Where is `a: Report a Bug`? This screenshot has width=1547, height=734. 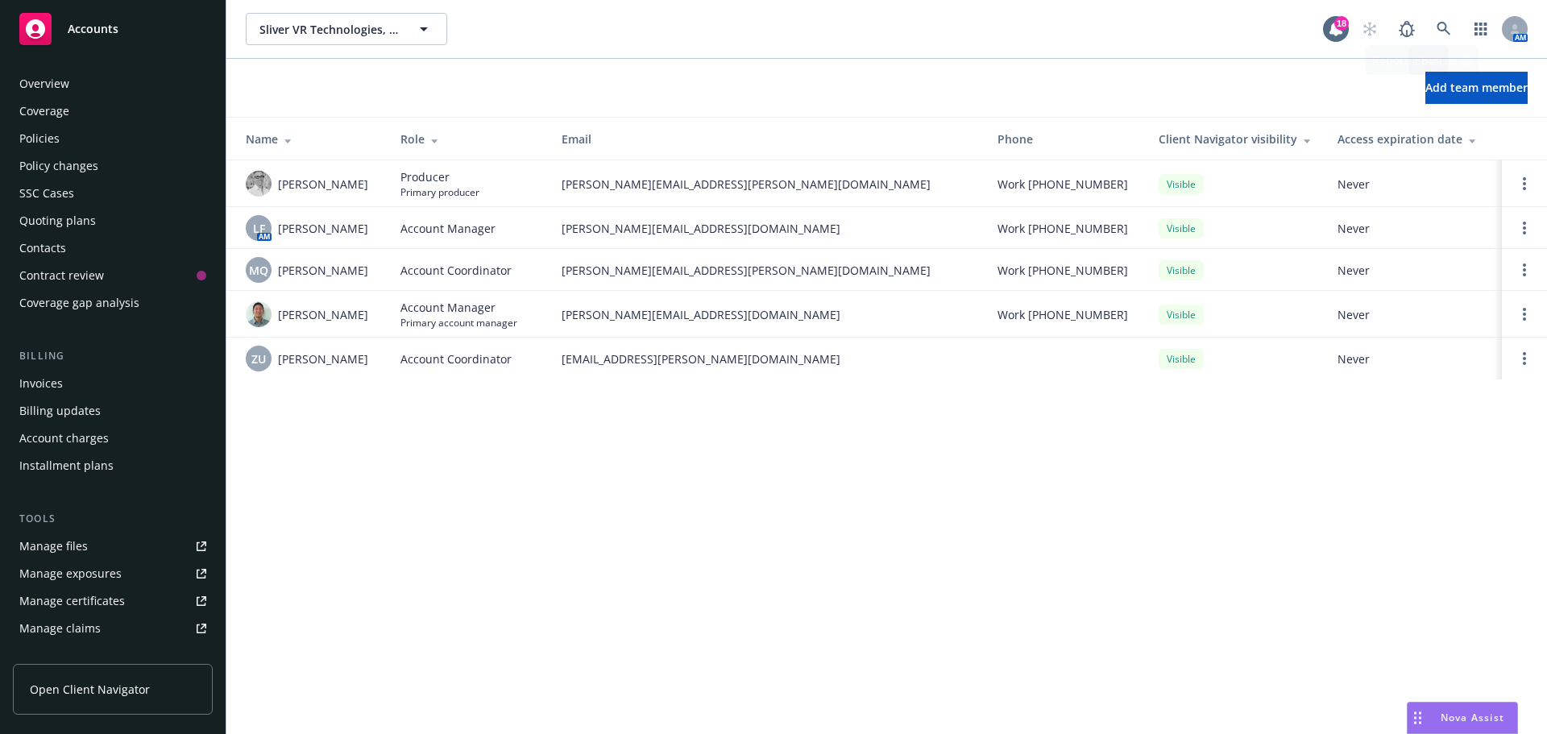
a: Report a Bug is located at coordinates (1406, 29).